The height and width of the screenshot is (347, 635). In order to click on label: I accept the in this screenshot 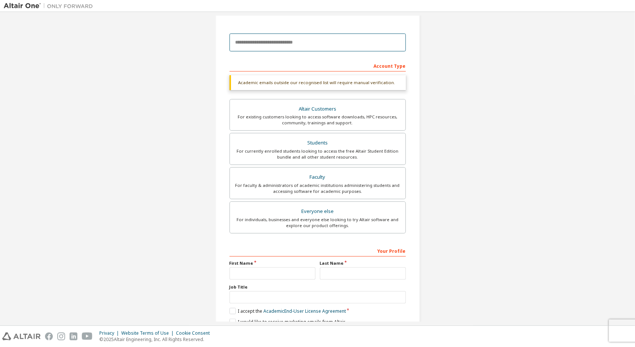, I will do `click(287, 311)`.